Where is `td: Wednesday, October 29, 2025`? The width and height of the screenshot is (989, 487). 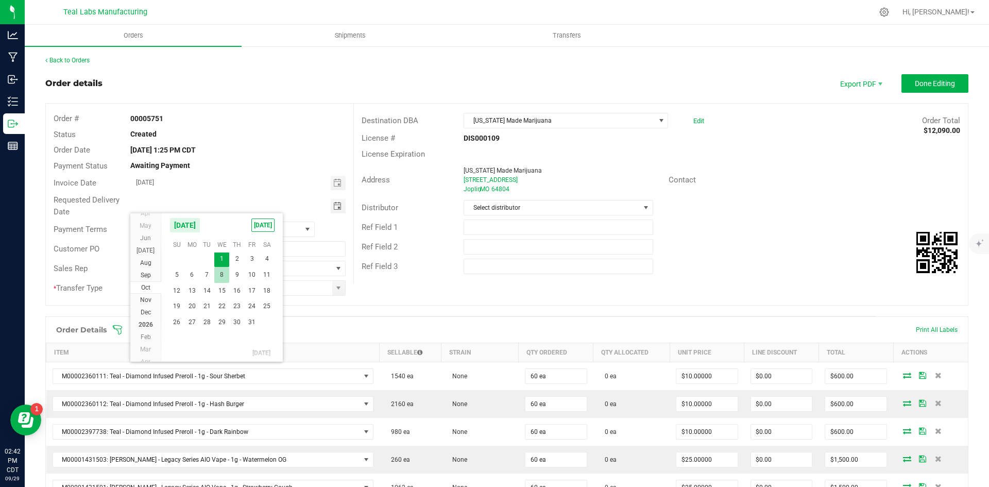
td: Wednesday, October 29, 2025 is located at coordinates (222, 322).